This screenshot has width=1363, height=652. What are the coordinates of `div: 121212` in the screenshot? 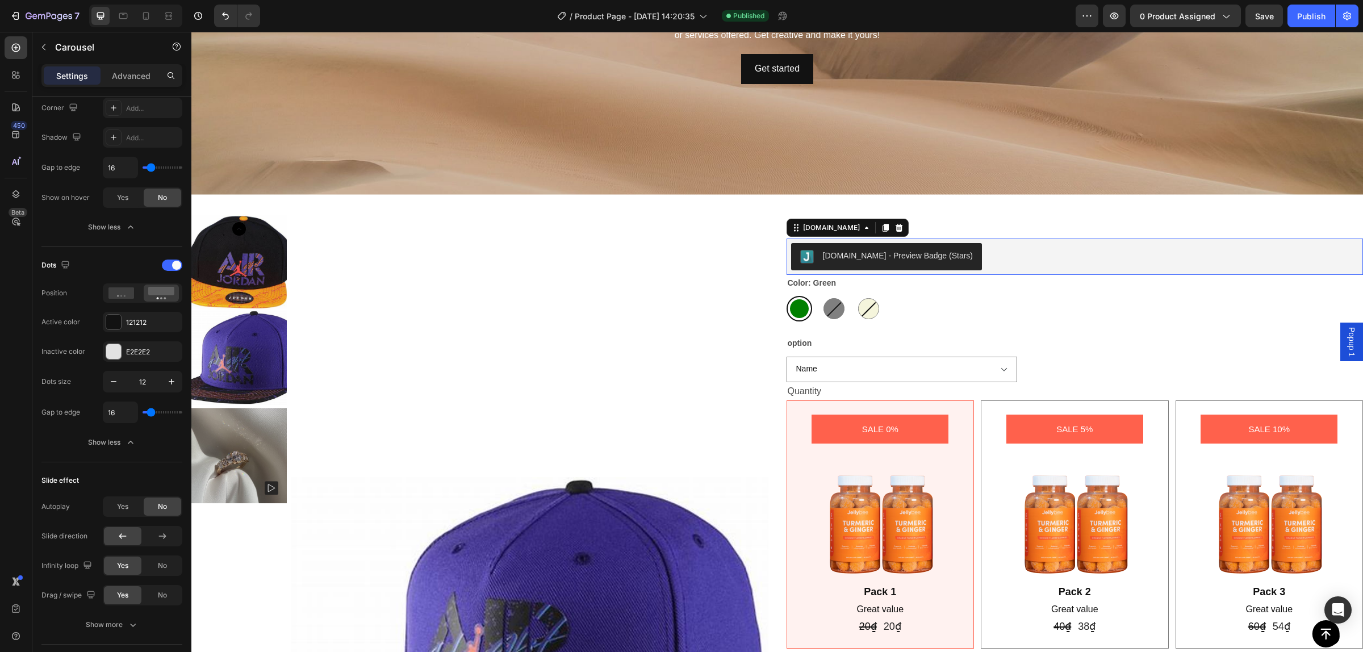 It's located at (153, 323).